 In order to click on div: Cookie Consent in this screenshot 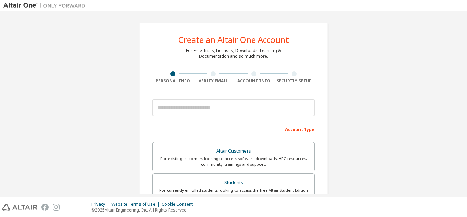, I will do `click(179, 204)`.